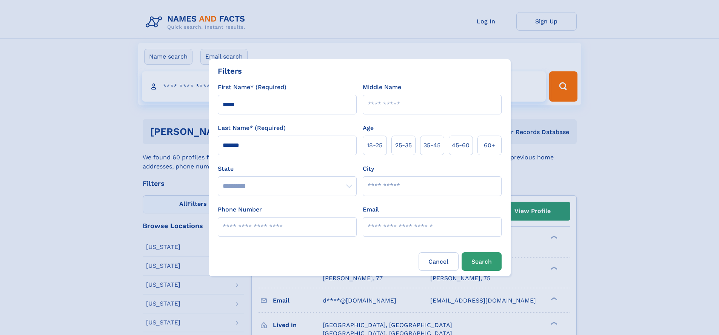  What do you see at coordinates (368, 128) in the screenshot?
I see `label: Age` at bounding box center [368, 128].